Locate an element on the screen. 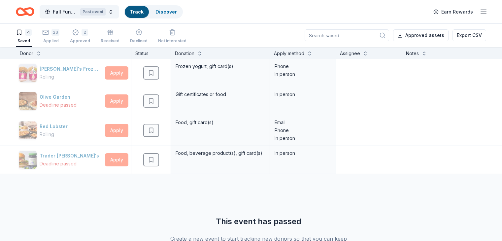  div: Notes is located at coordinates (412, 53).